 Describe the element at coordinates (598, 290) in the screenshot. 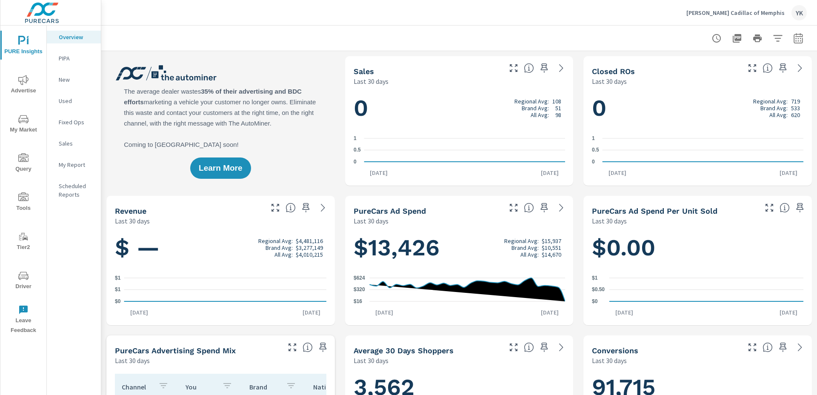

I see `text: $0.50` at that location.